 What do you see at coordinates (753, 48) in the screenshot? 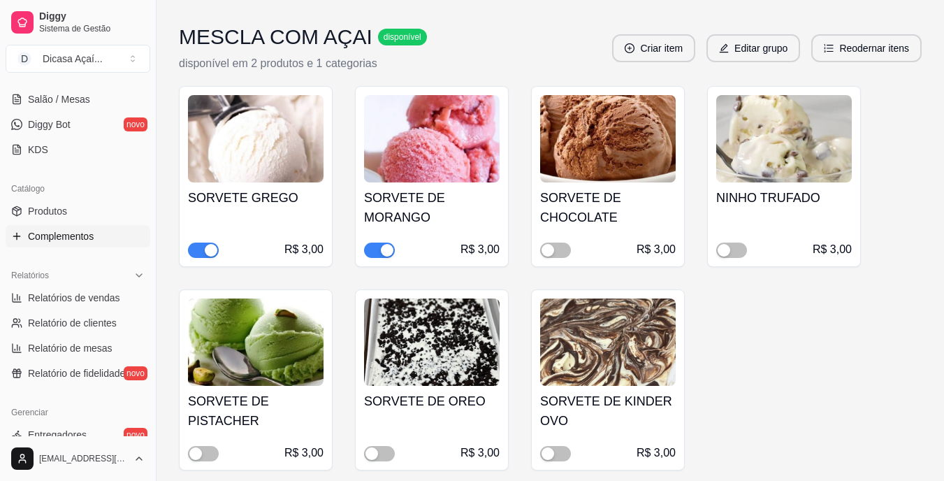
I see `button: editEditar grupo` at bounding box center [753, 48].